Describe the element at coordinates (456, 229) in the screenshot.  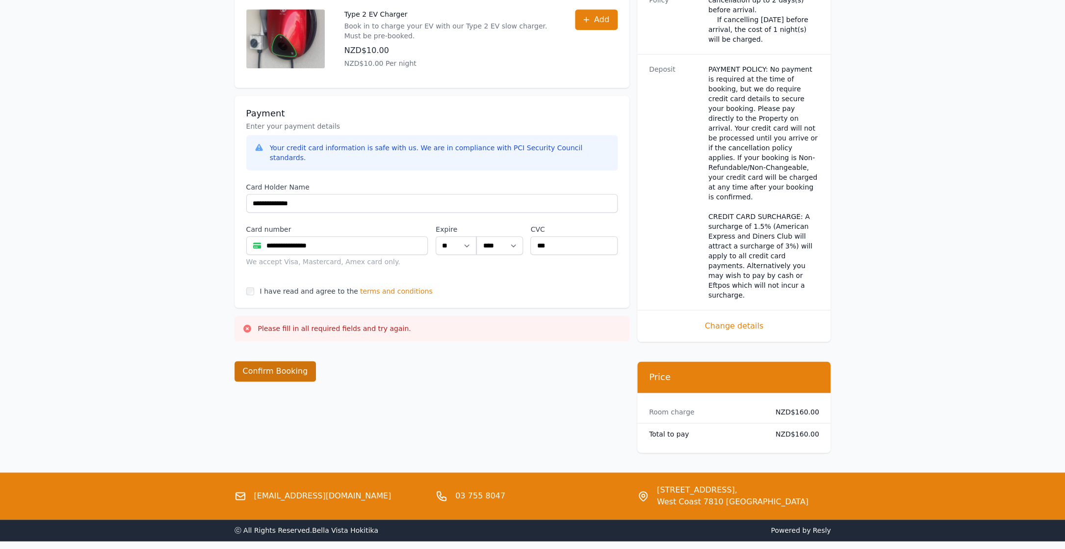
I see `label: Expire` at that location.